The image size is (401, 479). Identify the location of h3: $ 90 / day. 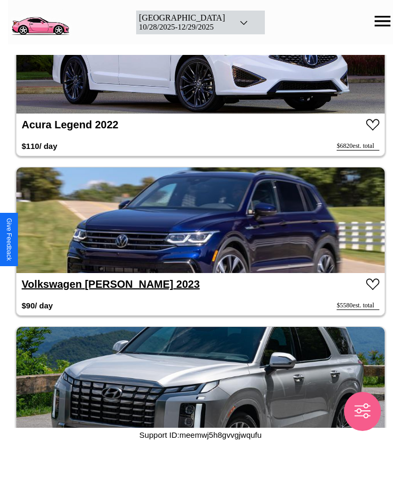
(37, 305).